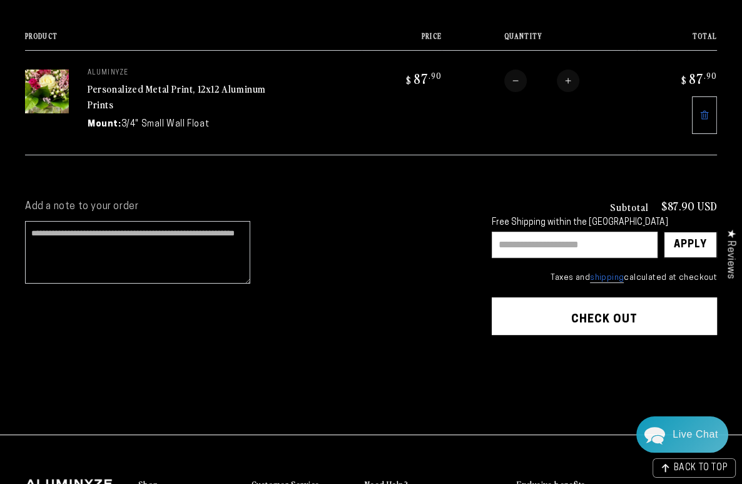 Image resolution: width=742 pixels, height=484 pixels. I want to click on h3: Subtotal, so click(630, 207).